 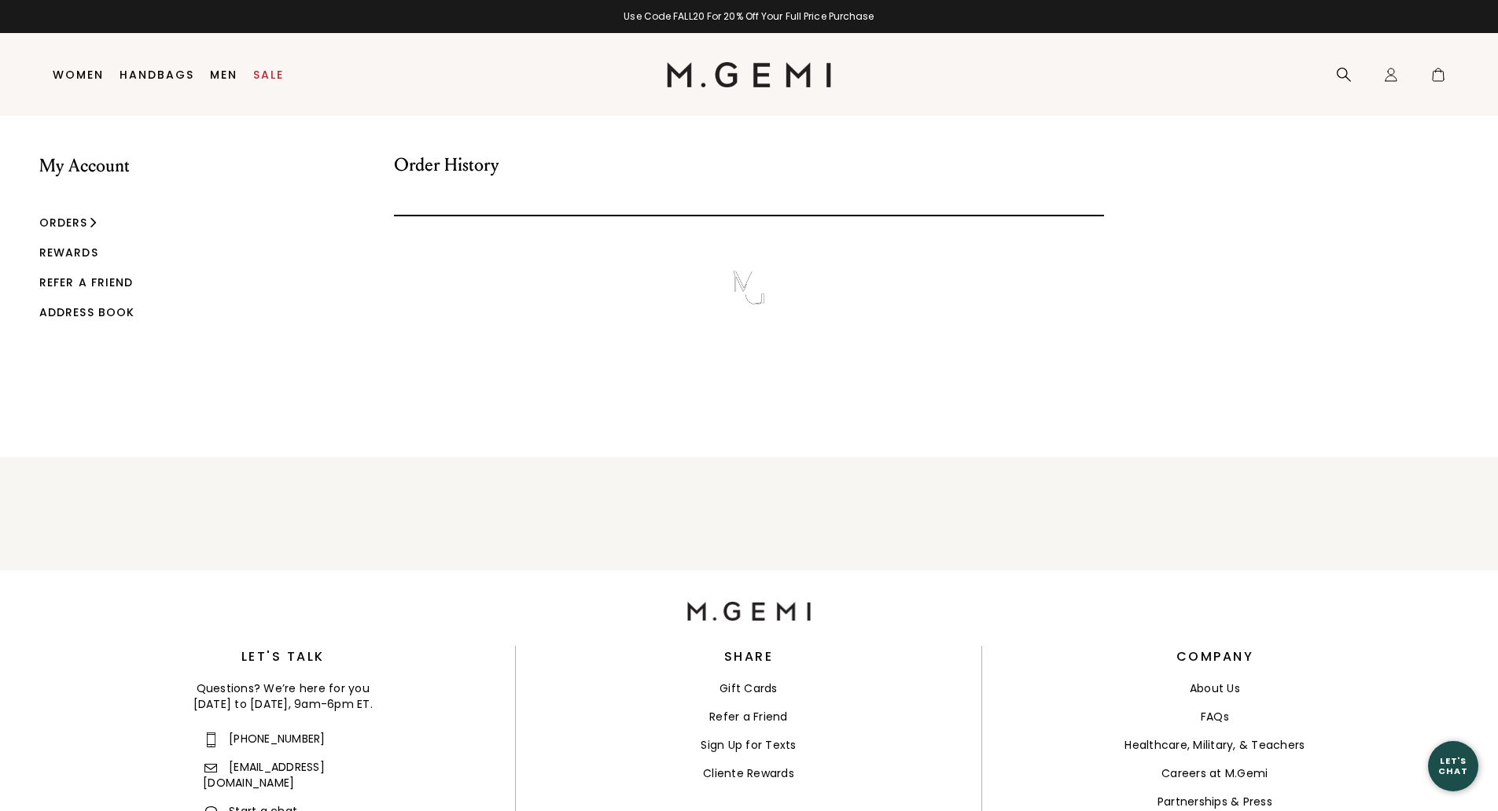 I want to click on a: Orders, so click(x=64, y=223).